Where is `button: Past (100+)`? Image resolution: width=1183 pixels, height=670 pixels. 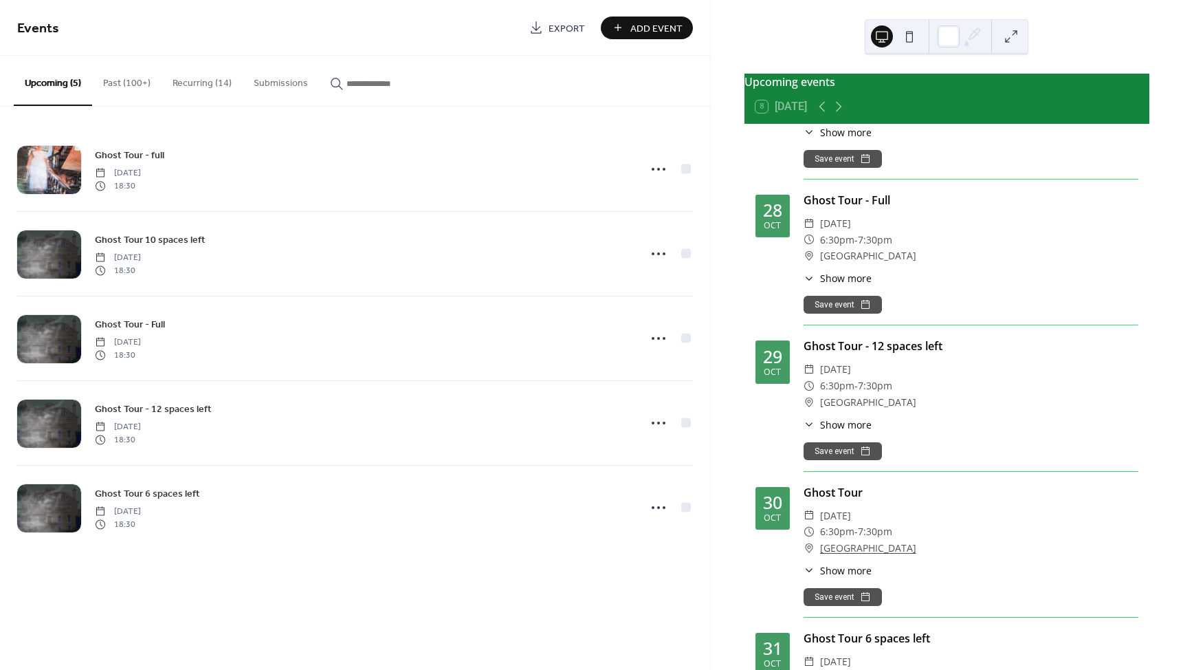 button: Past (100+) is located at coordinates (126, 80).